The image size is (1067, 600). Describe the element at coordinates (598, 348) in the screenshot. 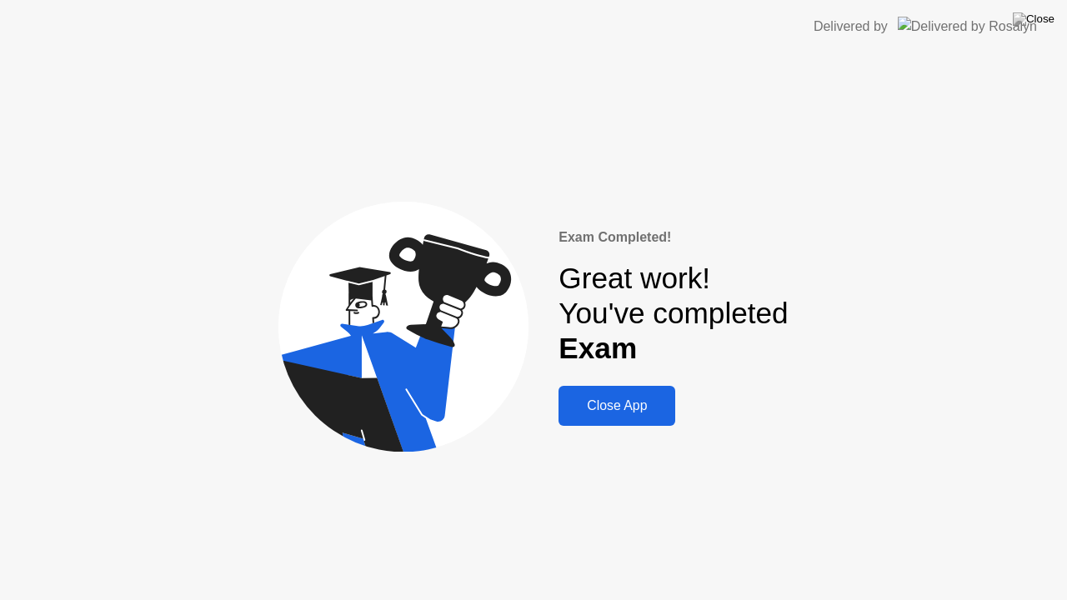

I see `b: Exam` at that location.